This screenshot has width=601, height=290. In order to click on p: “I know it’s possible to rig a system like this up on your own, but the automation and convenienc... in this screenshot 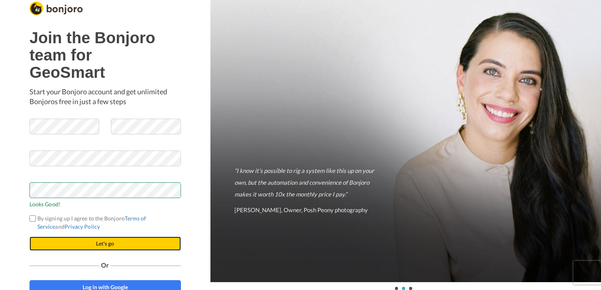, I will do `click(308, 183)`.